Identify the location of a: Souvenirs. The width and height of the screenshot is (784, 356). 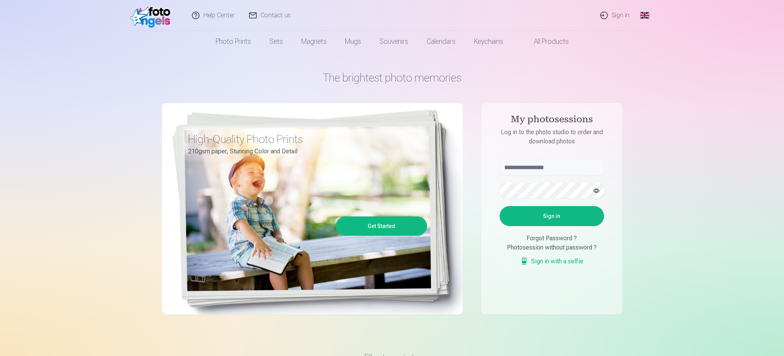
(394, 41).